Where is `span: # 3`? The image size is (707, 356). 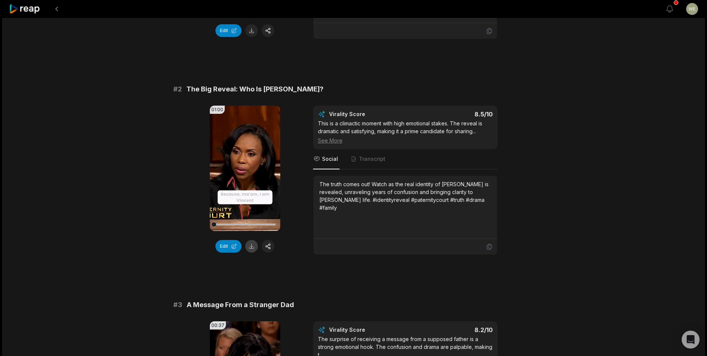
span: # 3 is located at coordinates (178, 305).